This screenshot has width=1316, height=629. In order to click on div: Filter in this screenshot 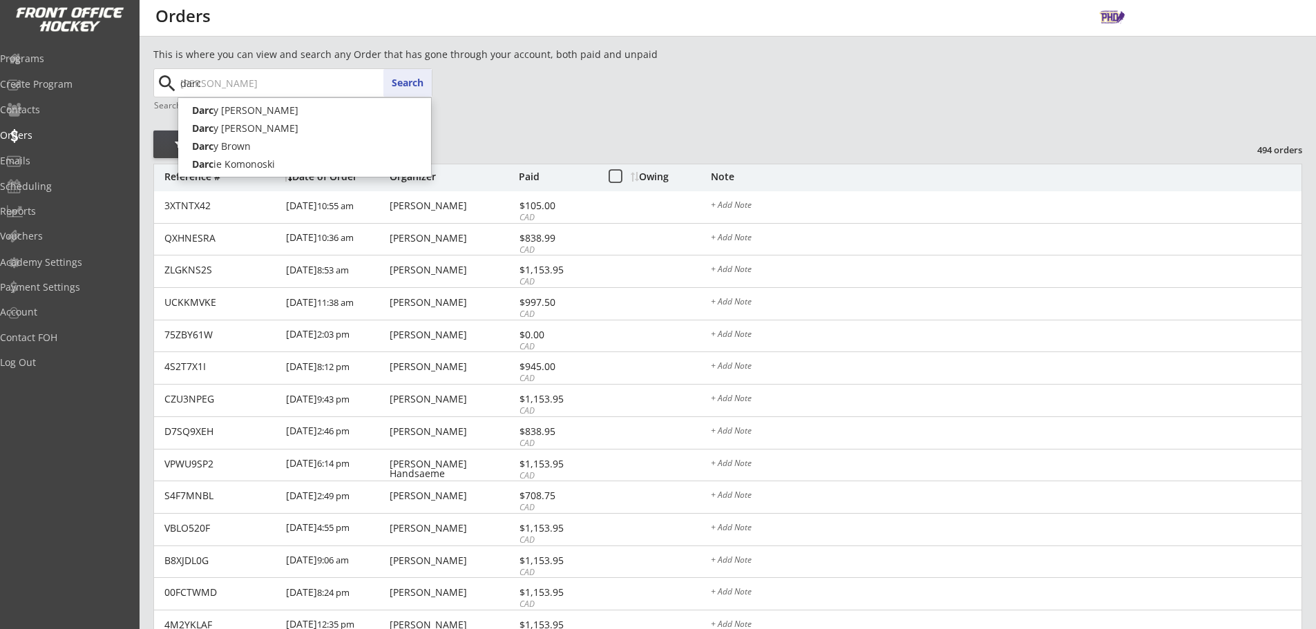, I will do `click(193, 145)`.